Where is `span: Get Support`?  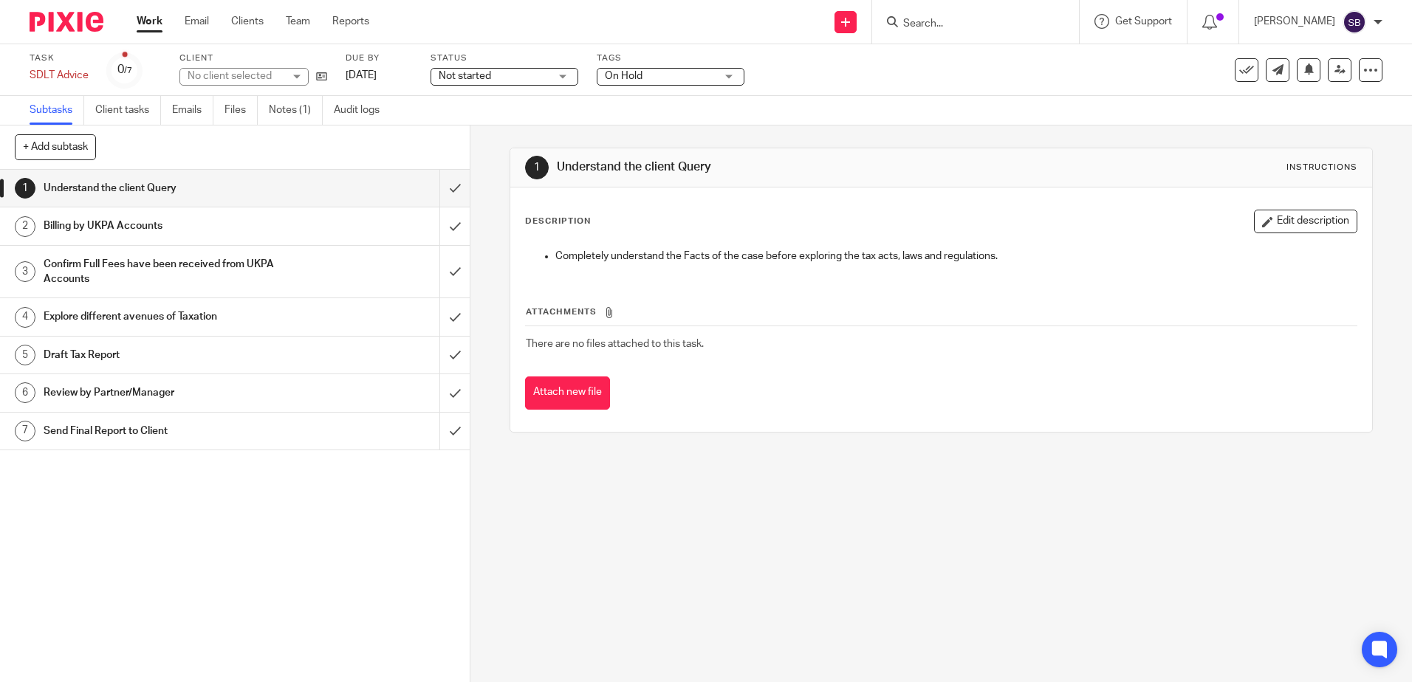
span: Get Support is located at coordinates (1143, 21).